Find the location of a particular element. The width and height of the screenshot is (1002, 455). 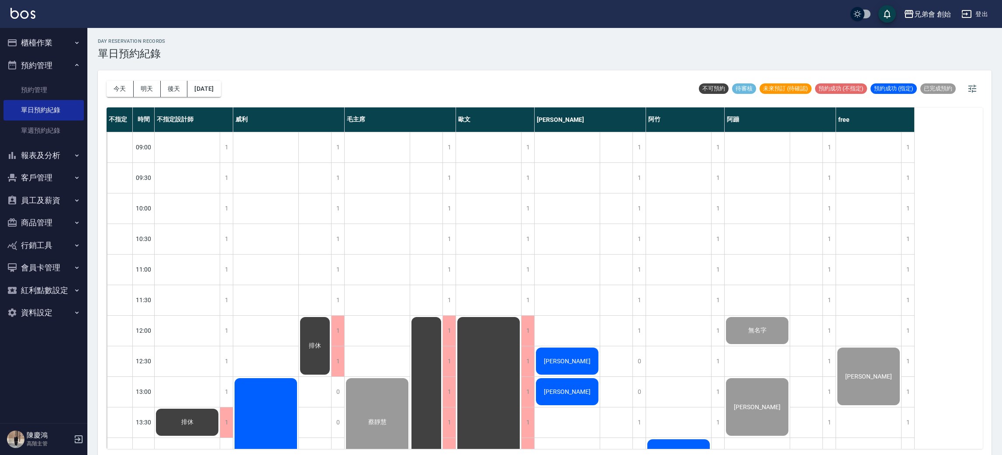

button: 明天 is located at coordinates (147, 89).